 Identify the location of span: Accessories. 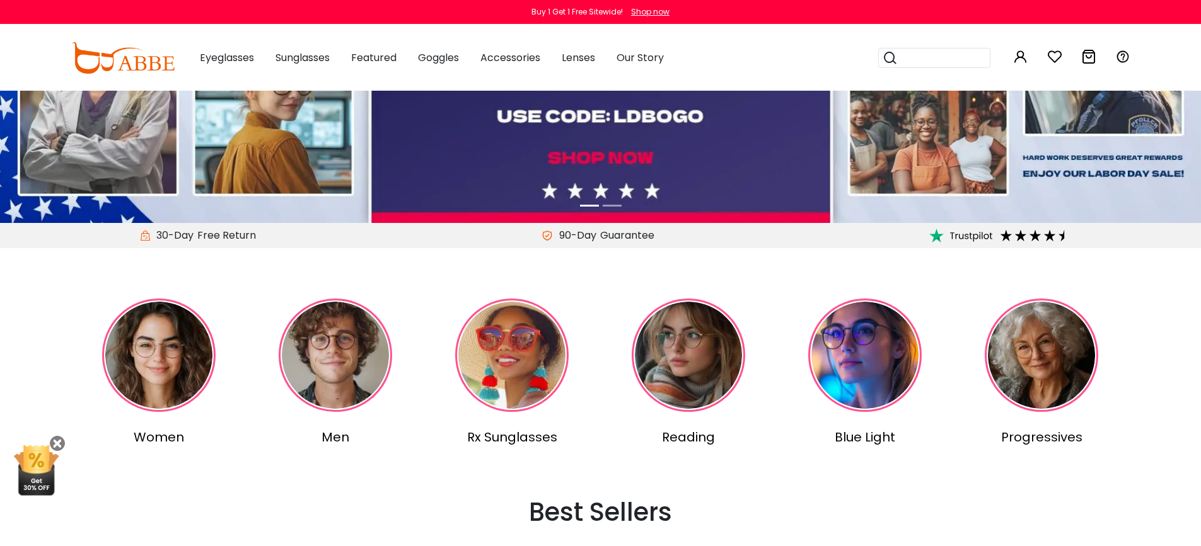
(510, 57).